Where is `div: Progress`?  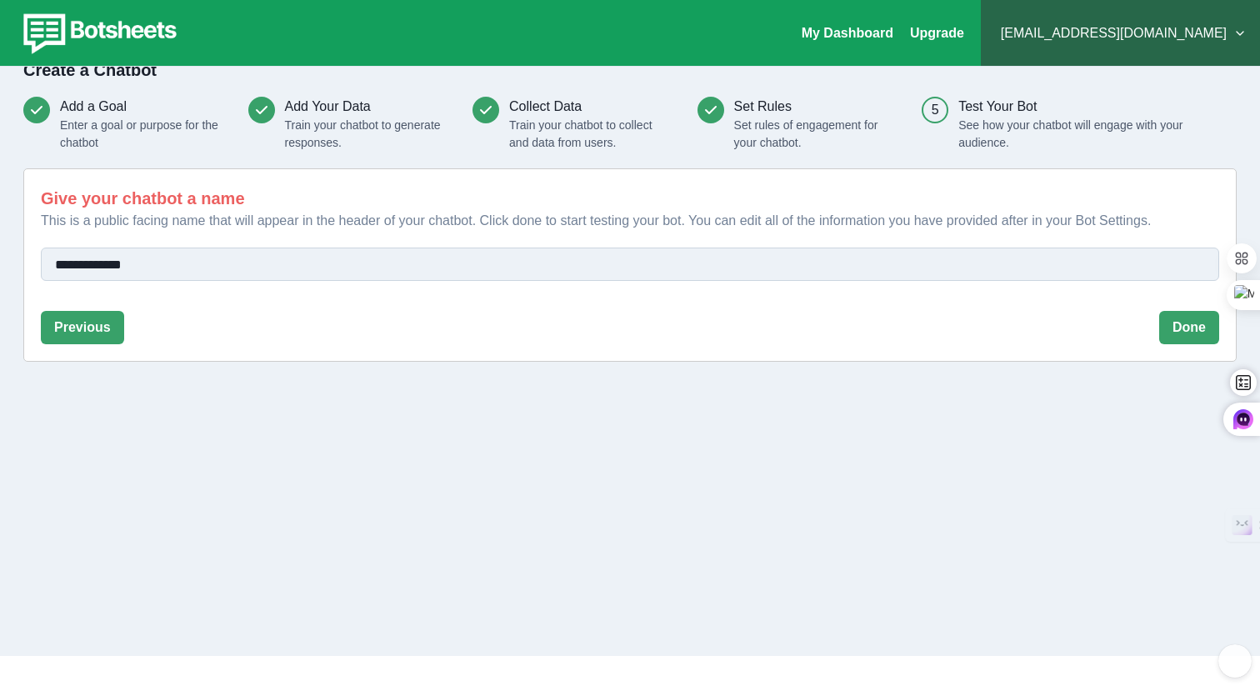
div: Progress is located at coordinates (630, 124).